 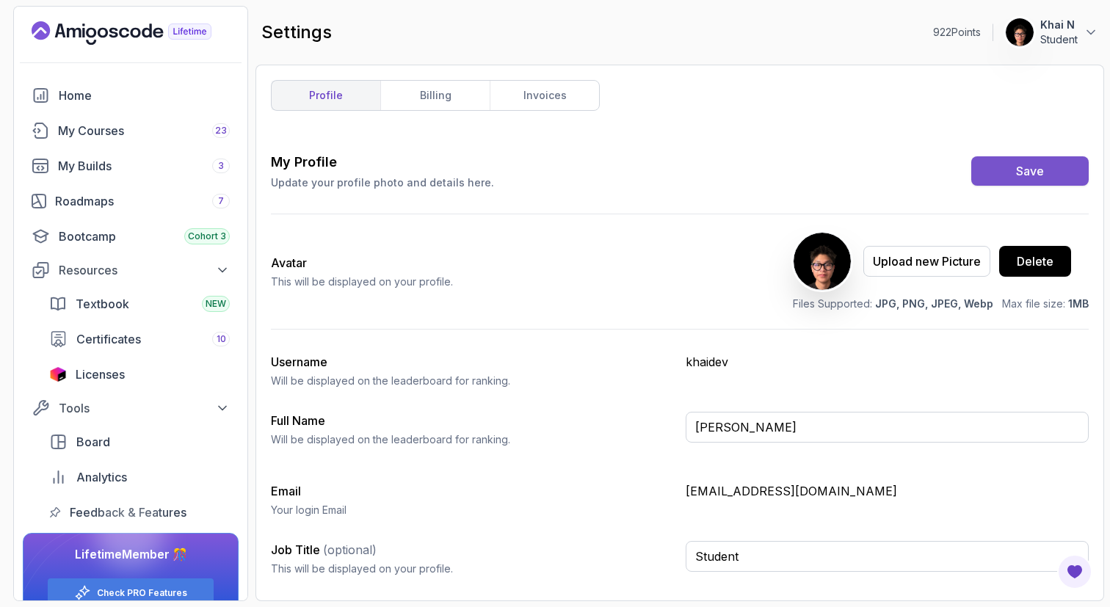 I want to click on span: NEW, so click(x=216, y=304).